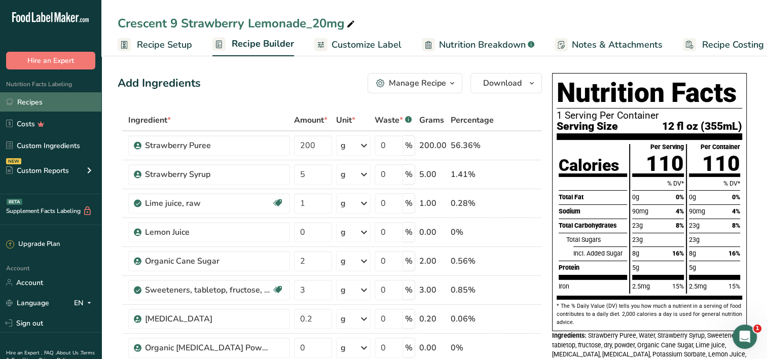 Image resolution: width=767 pixels, height=359 pixels. What do you see at coordinates (358, 45) in the screenshot?
I see `a: Customize Label` at bounding box center [358, 45].